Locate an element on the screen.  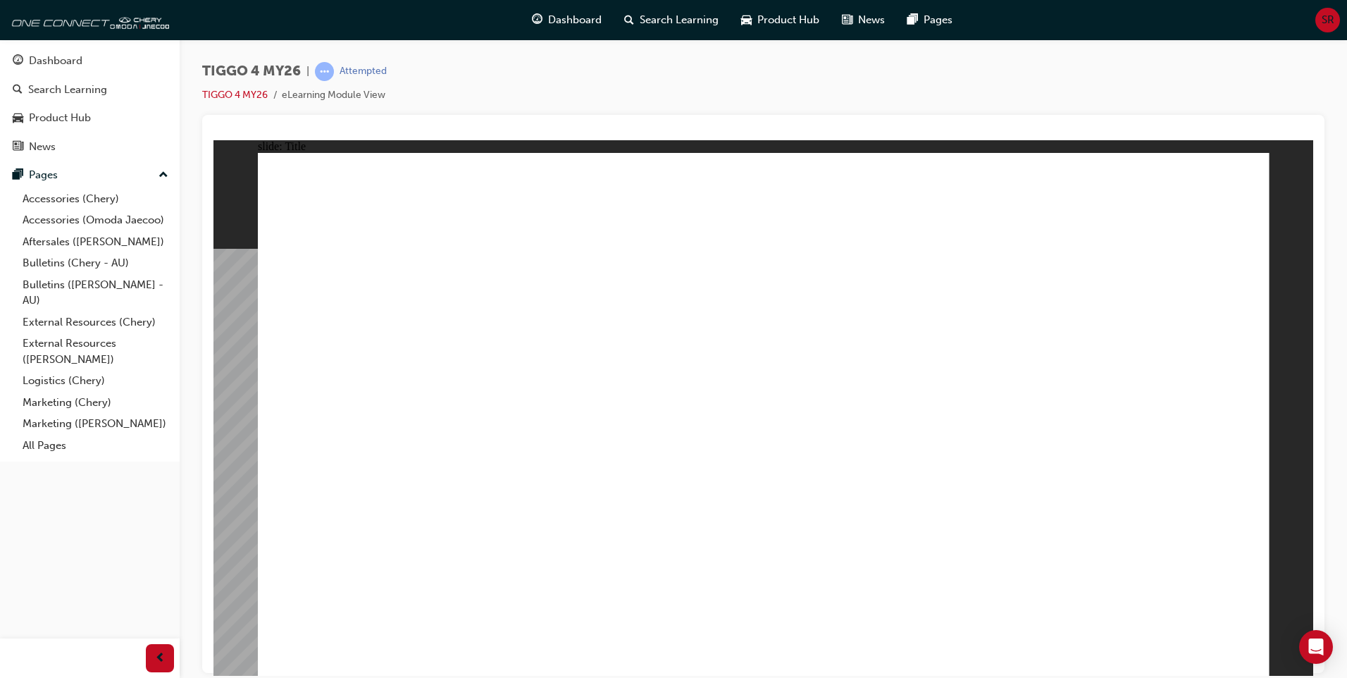
div: Open Intercom Messenger is located at coordinates (1316, 647).